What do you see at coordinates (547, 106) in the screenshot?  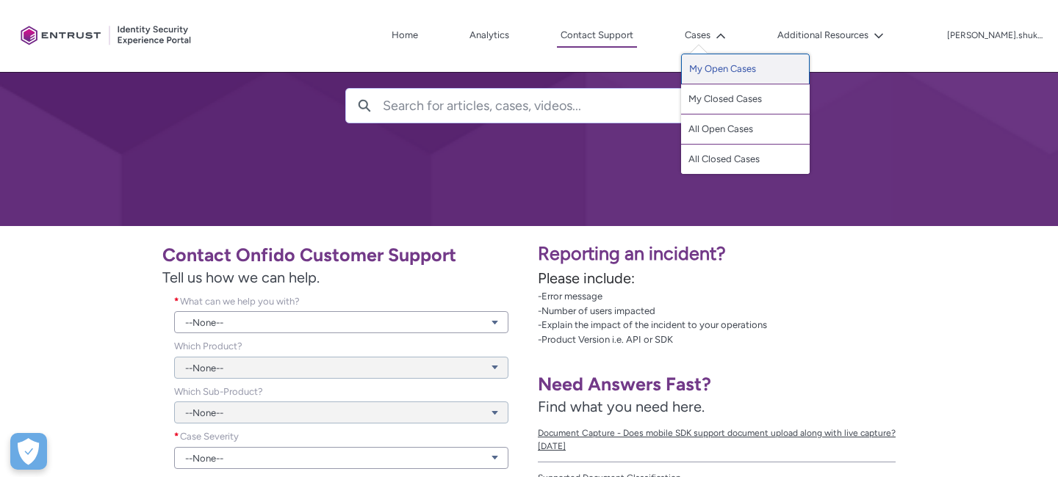 I see `input: Search for articles, cases, videos...` at bounding box center [547, 106].